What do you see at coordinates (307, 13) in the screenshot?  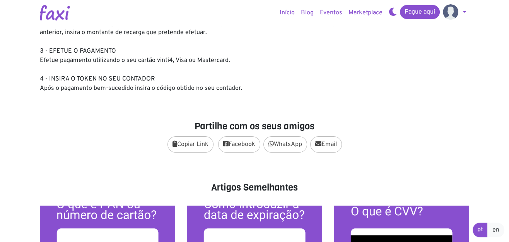 I see `a: Blog` at bounding box center [307, 13].